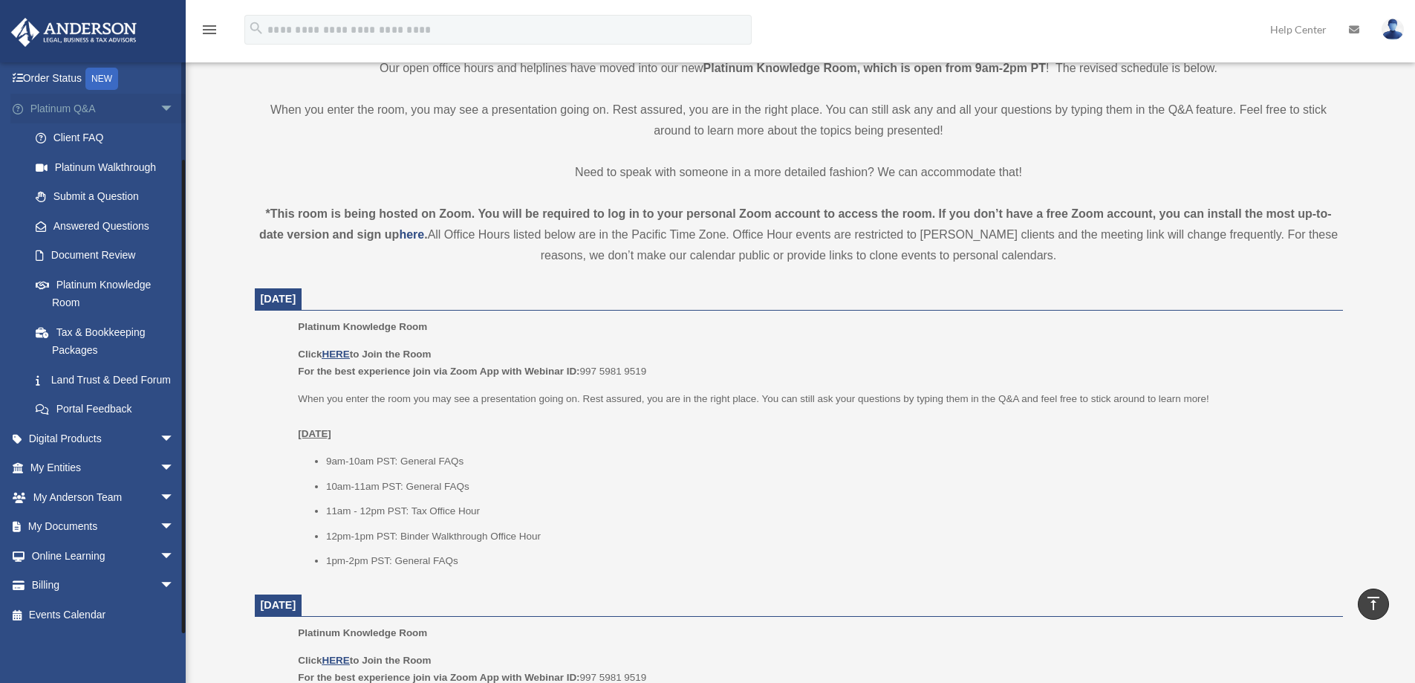 This screenshot has height=683, width=1415. I want to click on i: menu, so click(209, 30).